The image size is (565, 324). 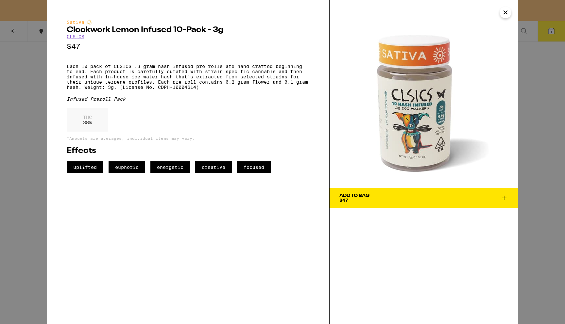 What do you see at coordinates (188, 30) in the screenshot?
I see `h2: Clockwork Lemon Infused 10-Pack - 3g` at bounding box center [188, 30].